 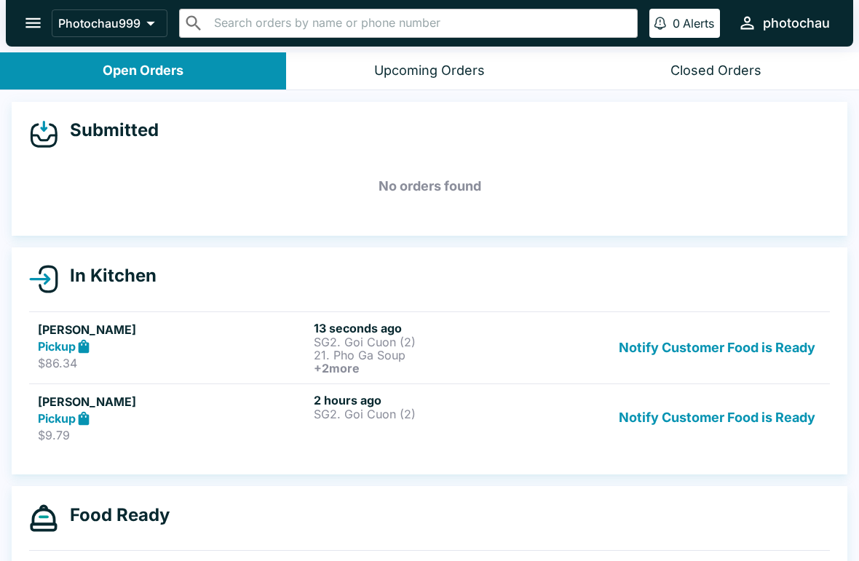 What do you see at coordinates (430, 186) in the screenshot?
I see `h5: No orders found` at bounding box center [430, 186].